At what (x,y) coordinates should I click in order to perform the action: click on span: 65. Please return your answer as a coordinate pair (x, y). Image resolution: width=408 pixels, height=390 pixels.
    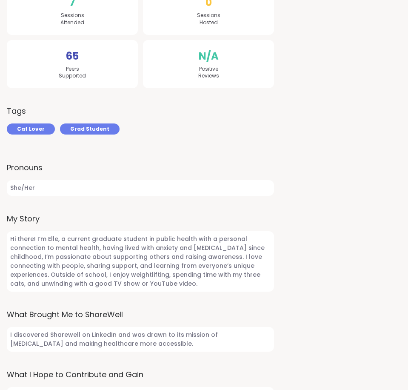
    Looking at the image, I should click on (72, 56).